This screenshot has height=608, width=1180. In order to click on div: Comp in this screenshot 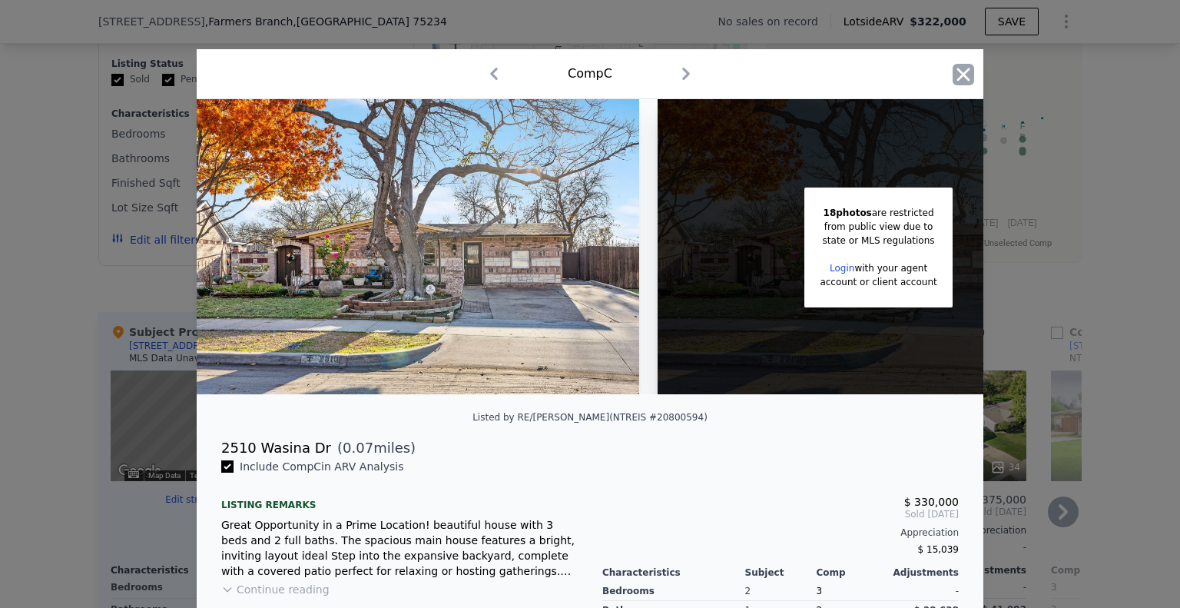, I will do `click(851, 572)`.